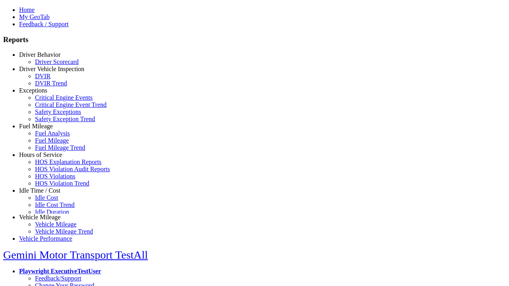 The width and height of the screenshot is (509, 286). What do you see at coordinates (71, 105) in the screenshot?
I see `a: Critical Engine Event Trend` at bounding box center [71, 105].